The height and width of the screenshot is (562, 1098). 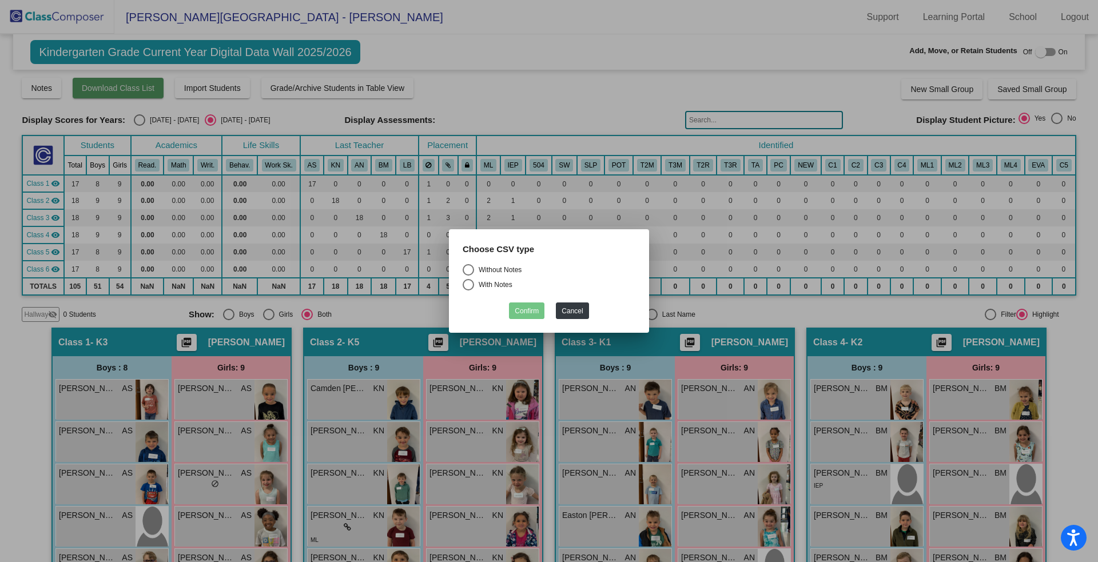 I want to click on button: Cancel, so click(x=572, y=310).